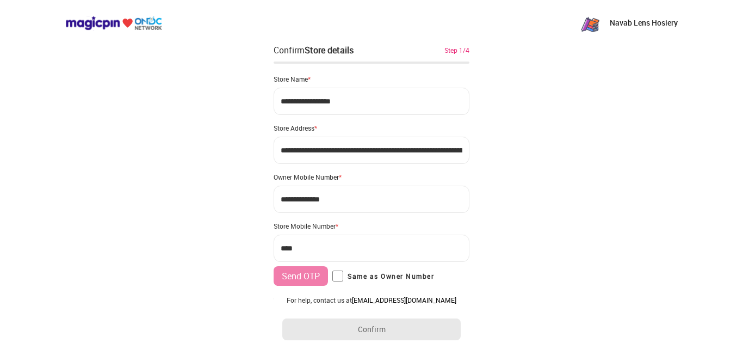 The width and height of the screenshot is (743, 349). I want to click on div: Owner Mobile Number, so click(371, 177).